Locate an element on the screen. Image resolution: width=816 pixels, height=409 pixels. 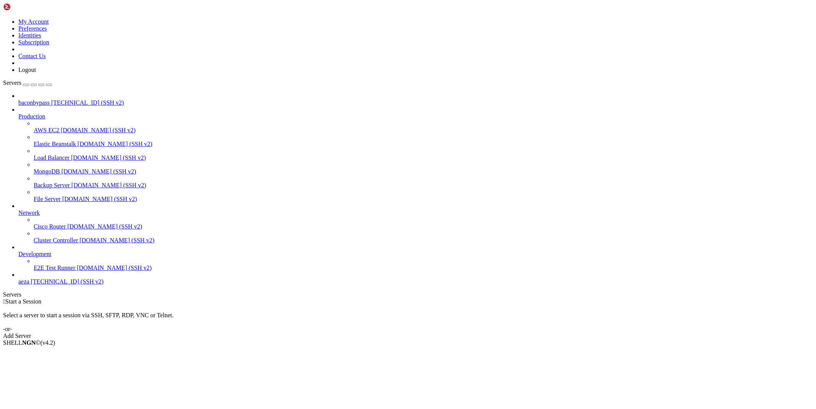
span: Load Balancer is located at coordinates (52, 158).